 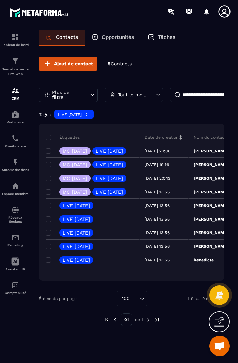 I want to click on p: de 1, so click(x=139, y=319).